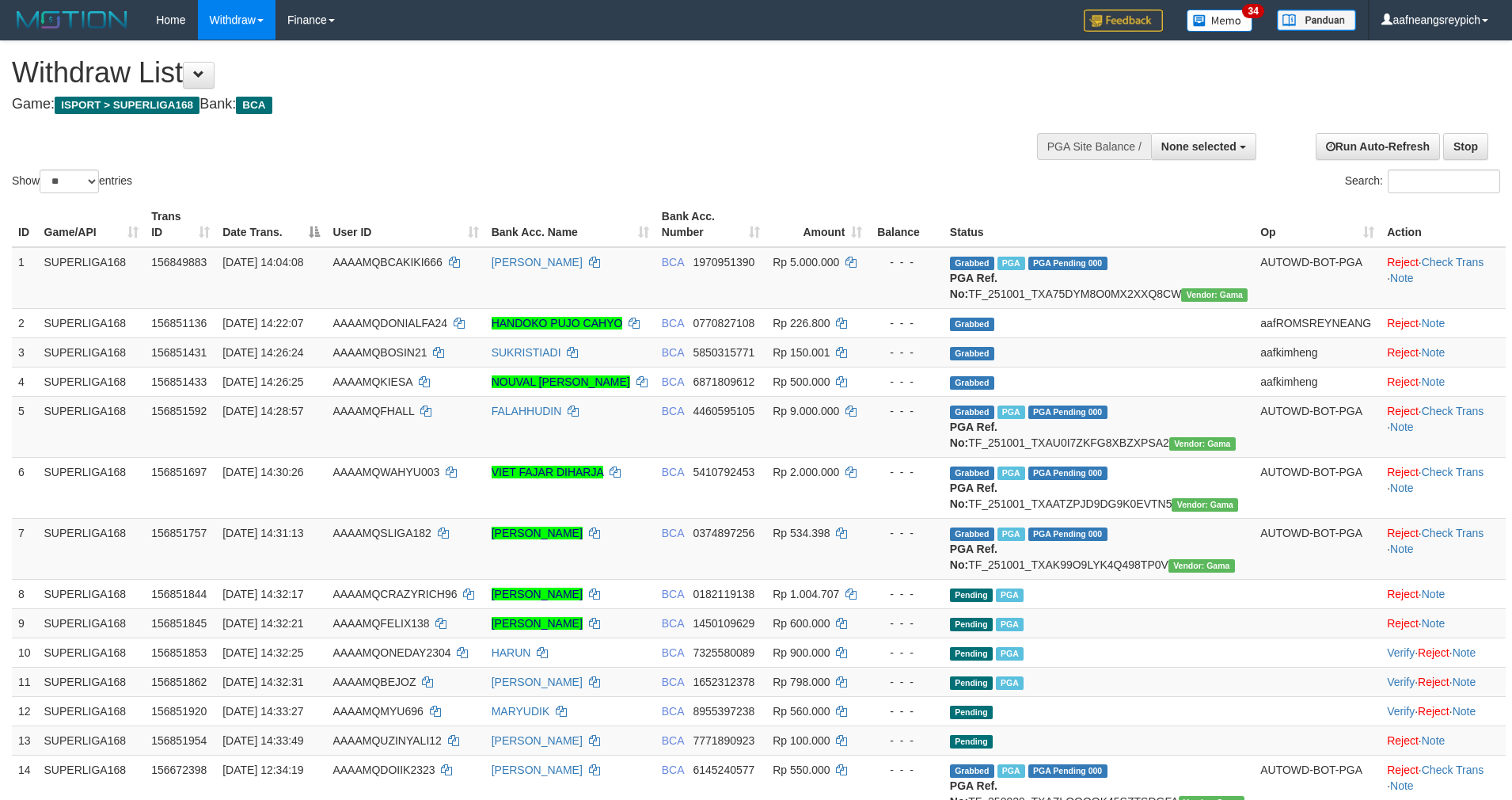 The height and width of the screenshot is (800, 1512). What do you see at coordinates (179, 624) in the screenshot?
I see `span: 156851845` at bounding box center [179, 624].